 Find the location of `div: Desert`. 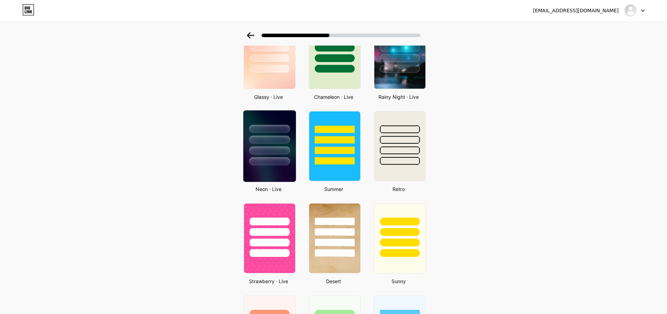

div: Desert is located at coordinates (334, 281).